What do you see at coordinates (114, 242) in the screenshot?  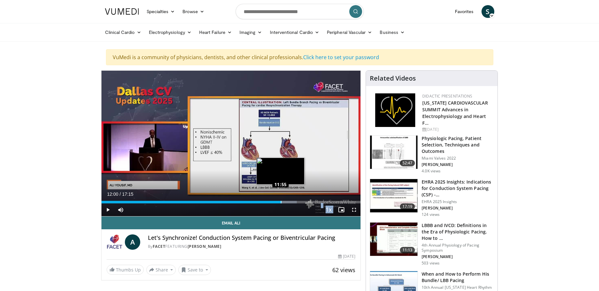 I see `img: FACET` at bounding box center [114, 242].